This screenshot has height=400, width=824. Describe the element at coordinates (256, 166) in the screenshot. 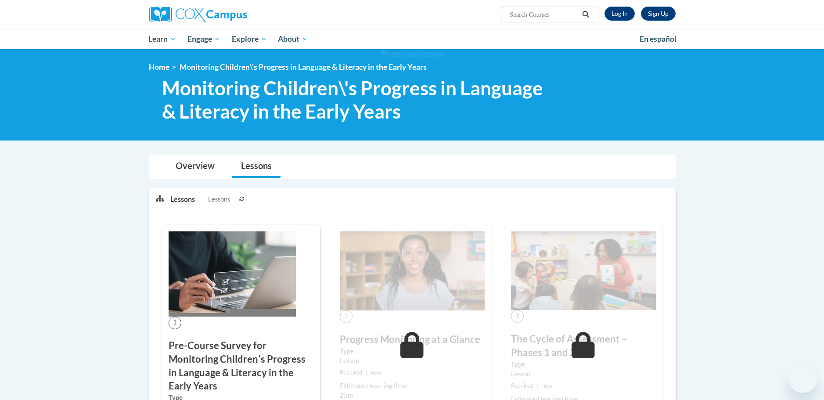

I see `a: Lessons` at that location.